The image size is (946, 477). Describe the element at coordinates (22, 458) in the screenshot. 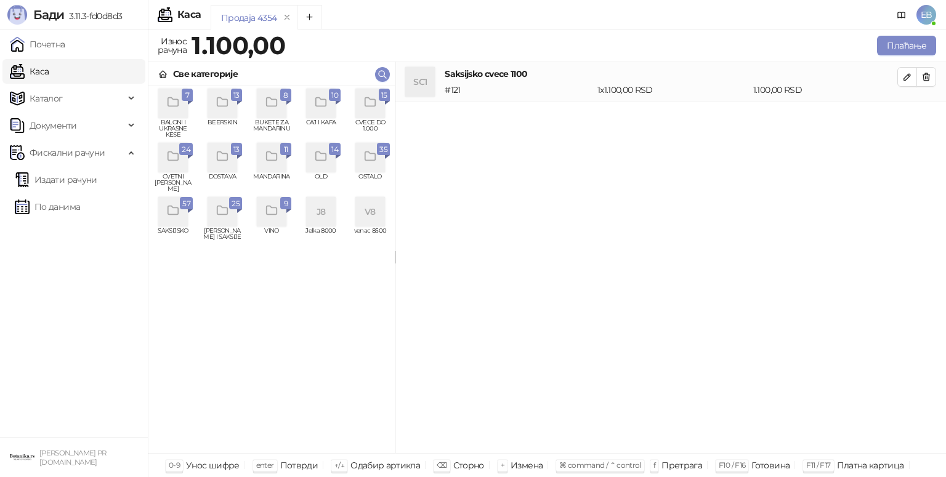

I see `img: 64x64-companyLogo-0e2e8aaa-0bd2-431b-8613-6e3c65811325.png` at that location.